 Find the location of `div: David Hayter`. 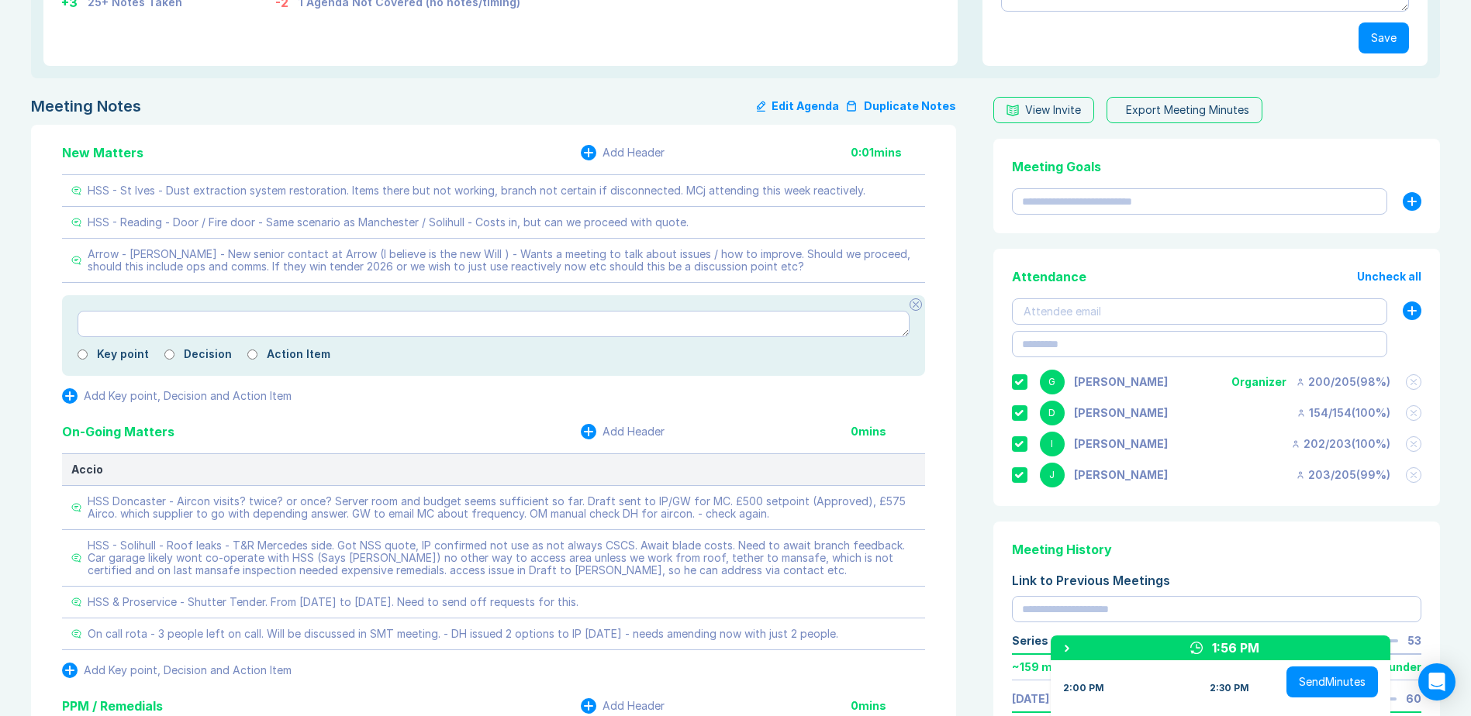

div: David Hayter is located at coordinates (1120, 413).